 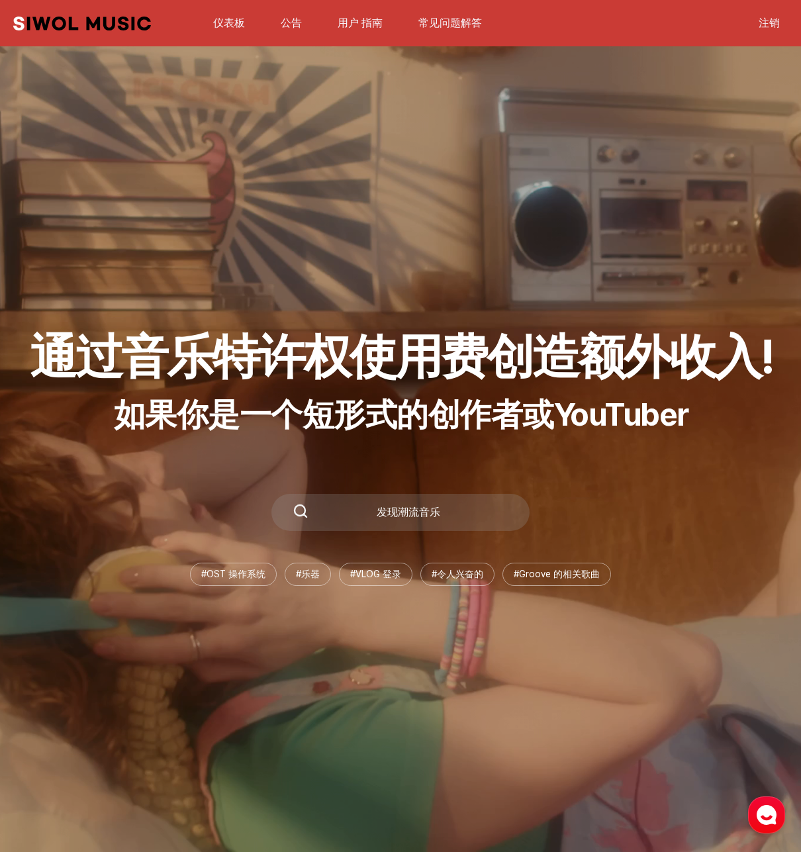 I want to click on h1: 通过音乐特许权使用费创造额外收入!, so click(x=400, y=356).